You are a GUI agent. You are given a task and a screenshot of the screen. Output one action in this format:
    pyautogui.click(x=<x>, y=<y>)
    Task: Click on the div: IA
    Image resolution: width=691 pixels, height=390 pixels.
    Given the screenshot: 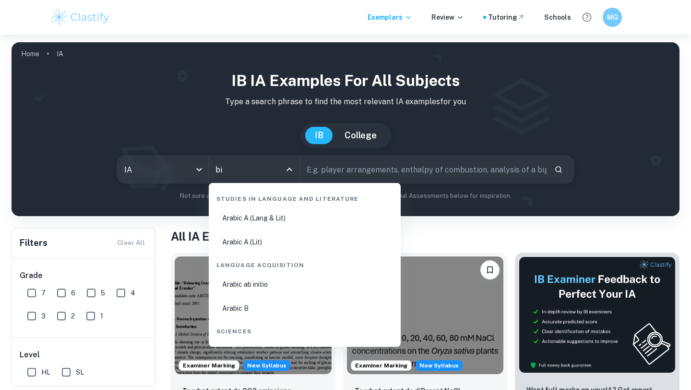 What is the action you would take?
    pyautogui.click(x=163, y=169)
    